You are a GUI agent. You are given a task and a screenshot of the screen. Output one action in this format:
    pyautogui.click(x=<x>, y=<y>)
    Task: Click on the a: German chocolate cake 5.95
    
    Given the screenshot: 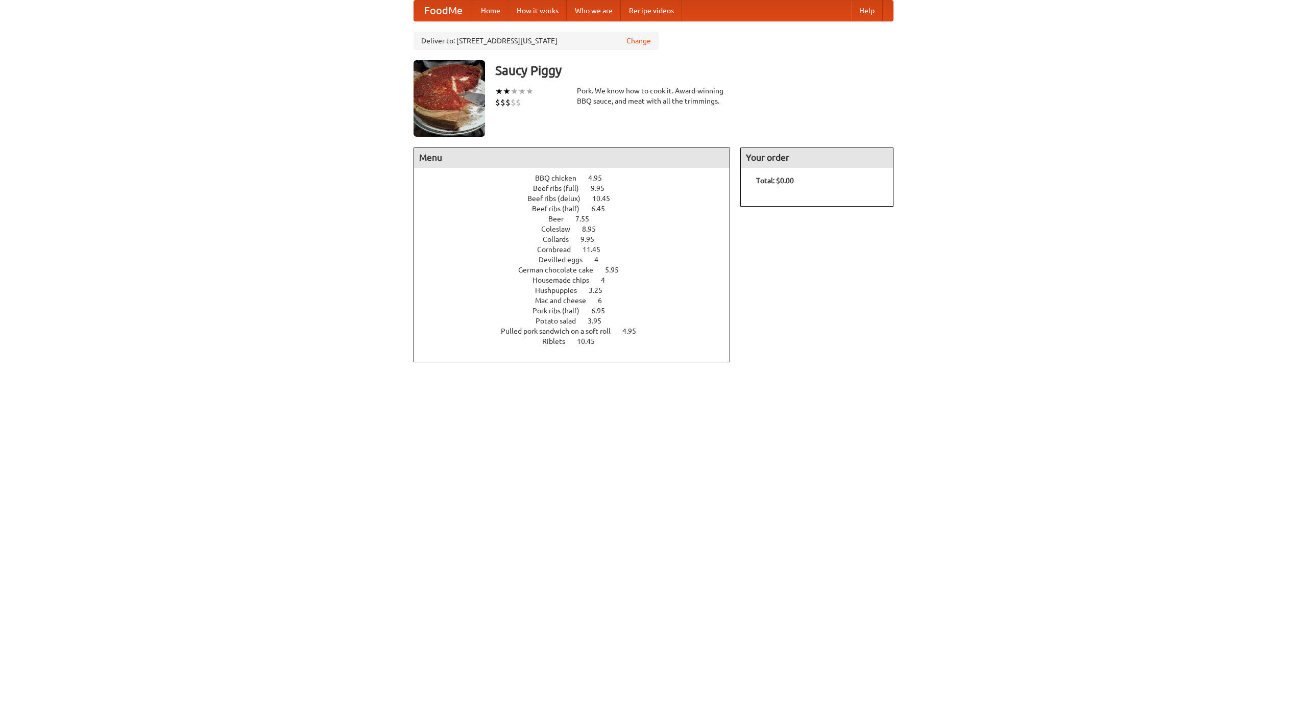 What is the action you would take?
    pyautogui.click(x=578, y=270)
    